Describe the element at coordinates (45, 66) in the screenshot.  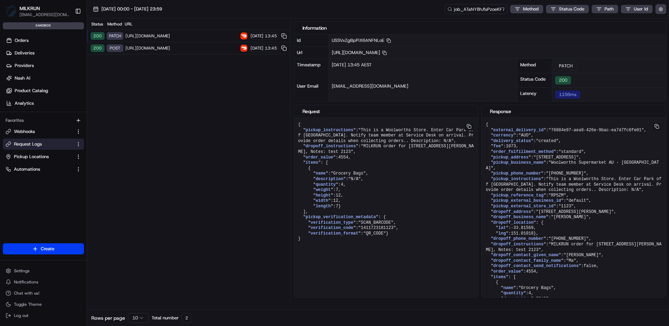
I see `a: Providers` at that location.